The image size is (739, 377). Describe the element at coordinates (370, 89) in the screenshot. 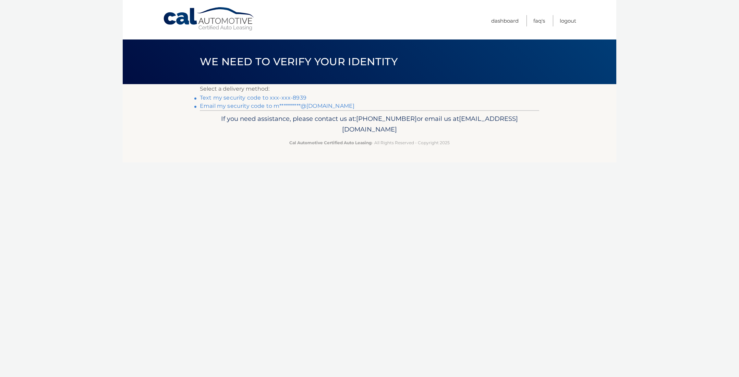

I see `p: Select a delivery method:` at that location.